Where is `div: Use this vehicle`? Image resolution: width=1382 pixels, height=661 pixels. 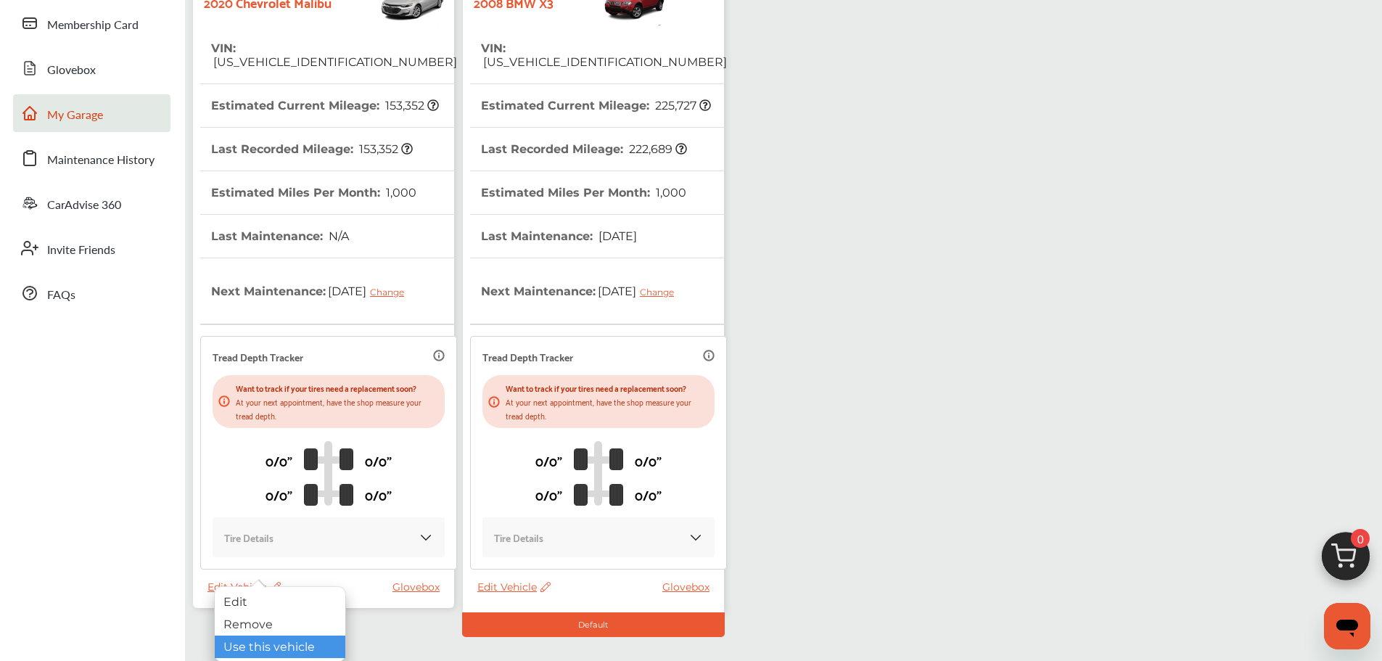 div: Use this vehicle is located at coordinates (280, 646).